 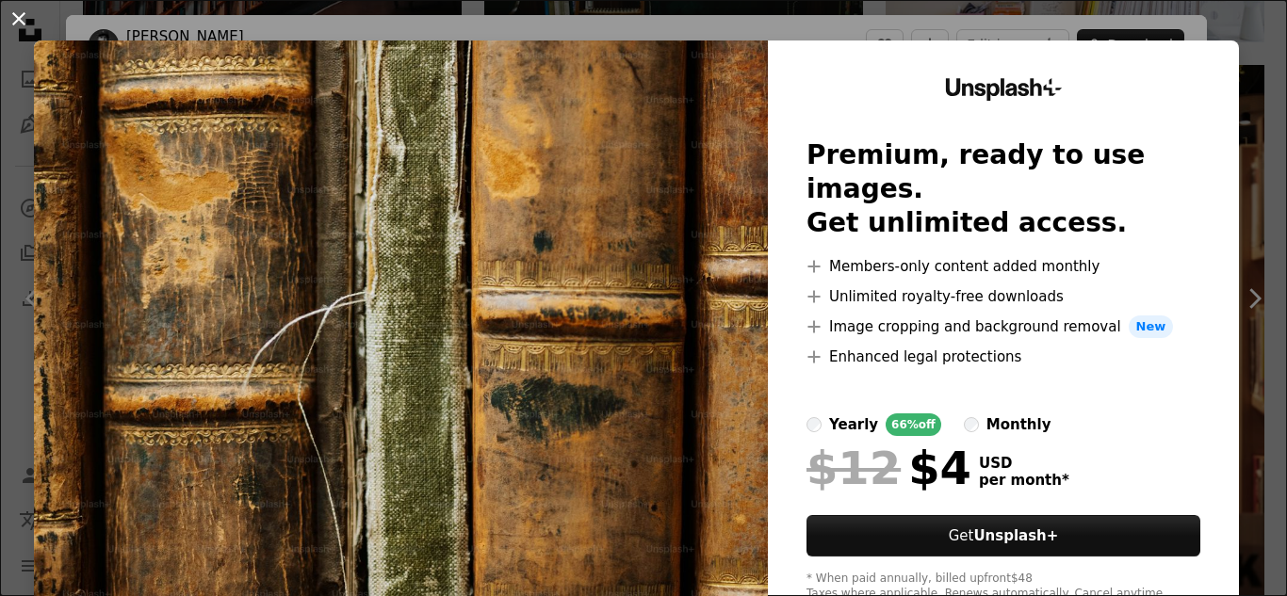 What do you see at coordinates (854, 425) in the screenshot?
I see `div: yearly` at bounding box center [854, 425].